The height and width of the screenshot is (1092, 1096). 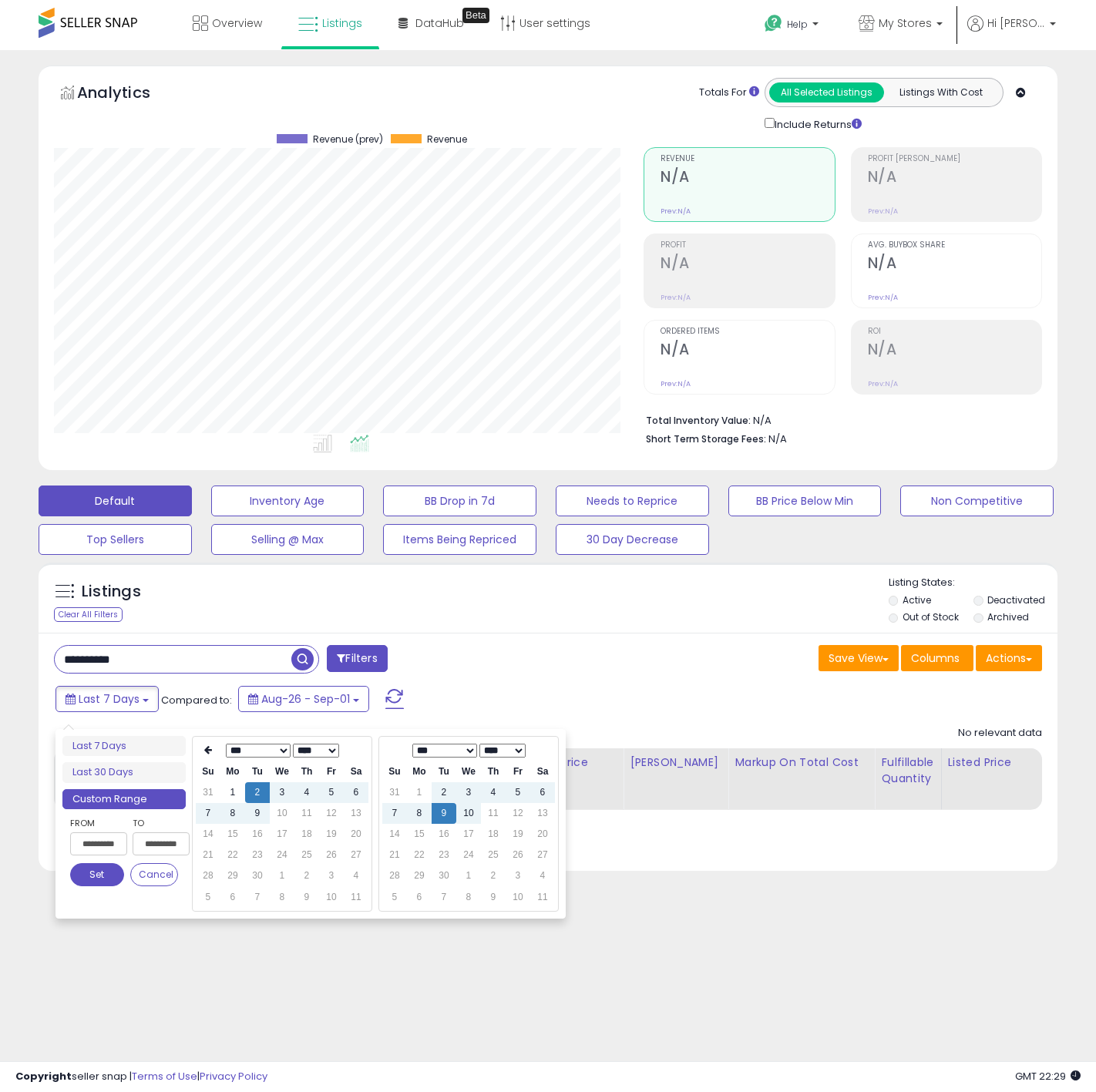 What do you see at coordinates (542, 813) in the screenshot?
I see `td: 13` at bounding box center [542, 813].